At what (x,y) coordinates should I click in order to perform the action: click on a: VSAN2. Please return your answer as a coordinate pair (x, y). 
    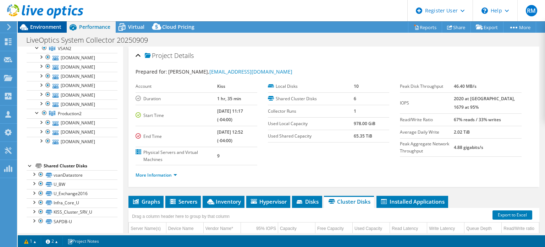
    Looking at the image, I should click on (72, 48).